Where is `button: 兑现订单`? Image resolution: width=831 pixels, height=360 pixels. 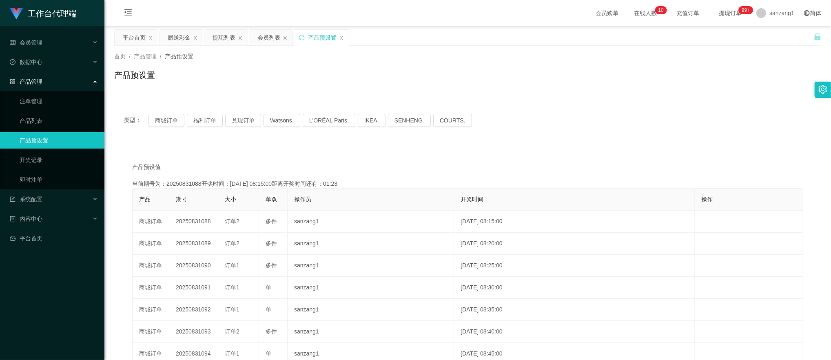
button: 兑现订单 is located at coordinates (243, 120).